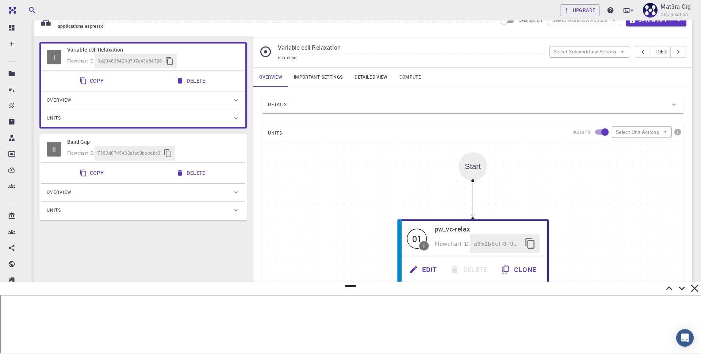  I want to click on p: Mat3ra Org, so click(676, 7).